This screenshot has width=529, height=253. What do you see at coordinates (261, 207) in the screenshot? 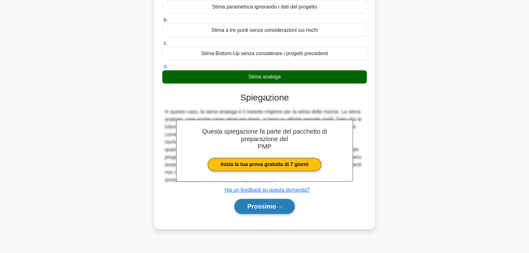
I see `font: Prossimo` at bounding box center [261, 207].